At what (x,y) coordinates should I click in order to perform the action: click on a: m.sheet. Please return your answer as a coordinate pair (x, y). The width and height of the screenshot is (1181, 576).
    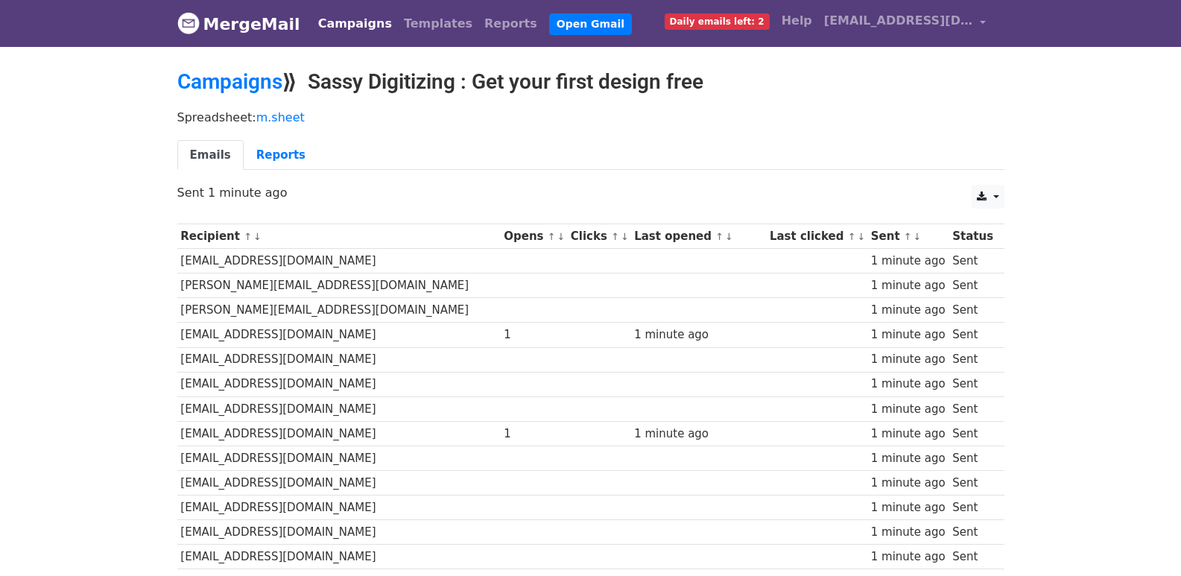
    Looking at the image, I should click on (280, 117).